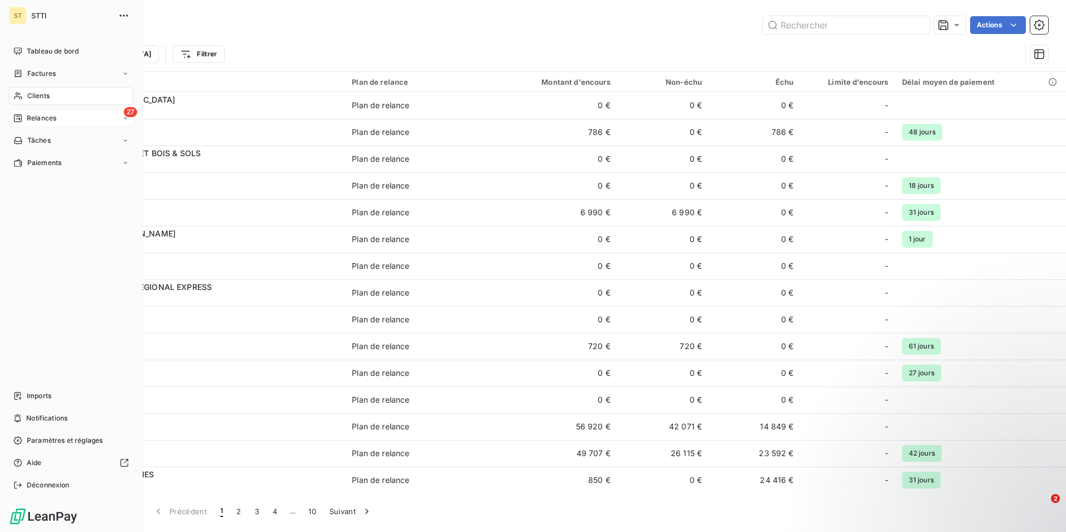 The width and height of the screenshot is (1066, 532). Describe the element at coordinates (34, 463) in the screenshot. I see `span: Aide` at that location.